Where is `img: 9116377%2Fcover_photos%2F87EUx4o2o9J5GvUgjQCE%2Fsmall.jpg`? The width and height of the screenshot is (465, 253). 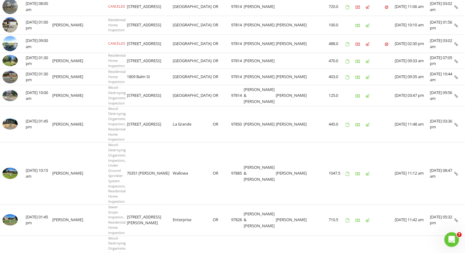
img: 9116377%2Fcover_photos%2F87EUx4o2o9J5GvUgjQCE%2Fsmall.jpg is located at coordinates (10, 61).